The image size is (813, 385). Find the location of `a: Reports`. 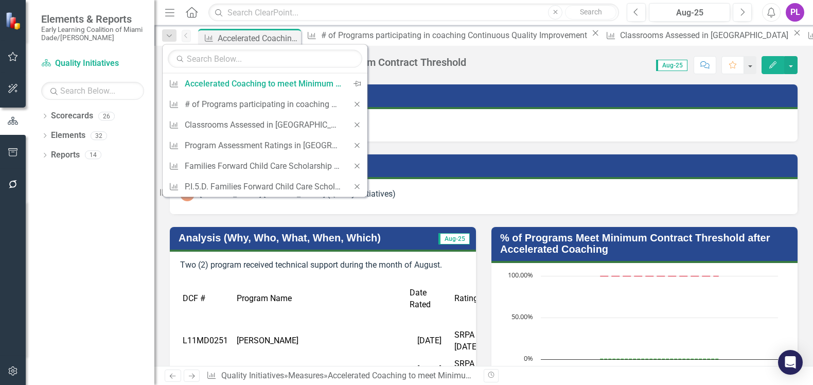

a: Reports is located at coordinates (65, 155).